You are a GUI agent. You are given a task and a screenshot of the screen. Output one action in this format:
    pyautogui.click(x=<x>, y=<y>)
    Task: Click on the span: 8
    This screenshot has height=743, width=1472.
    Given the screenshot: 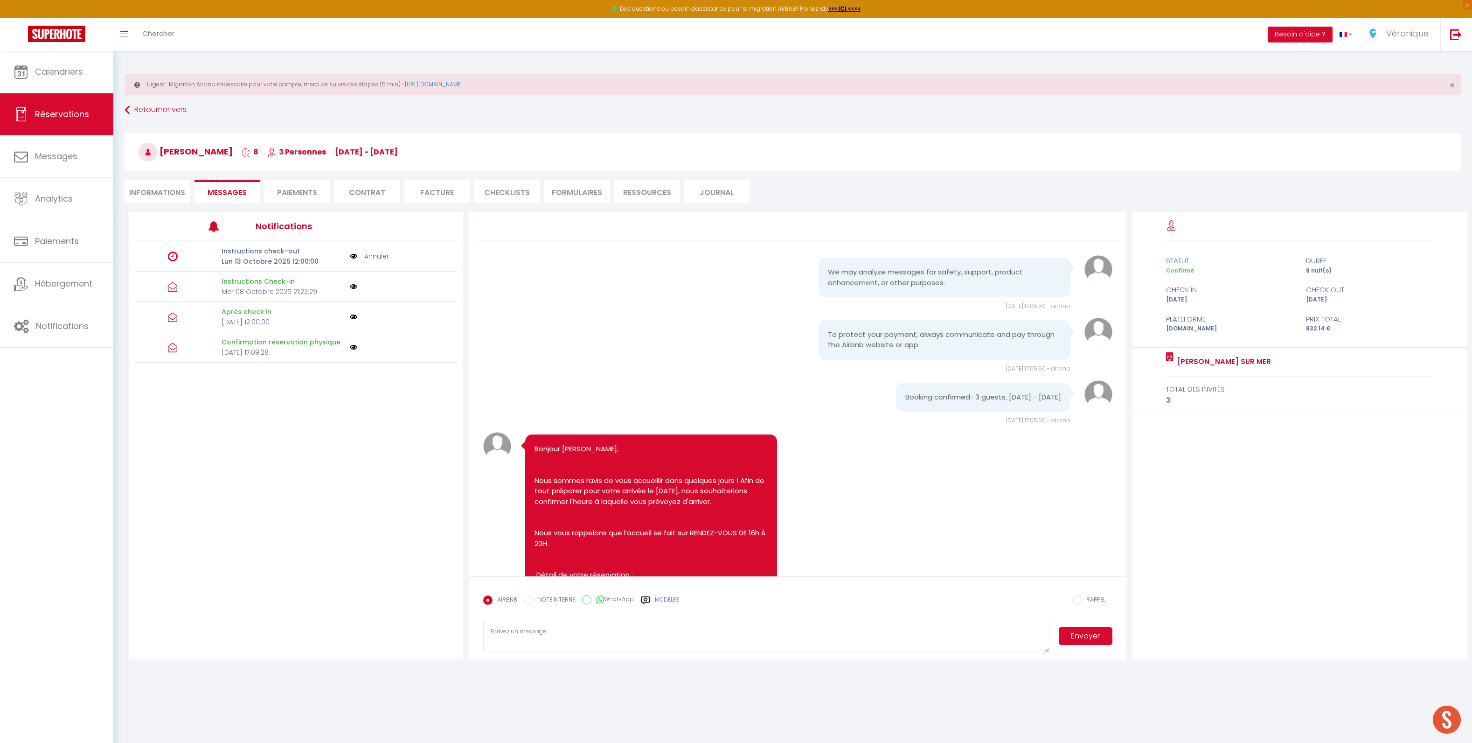 What is the action you would take?
    pyautogui.click(x=250, y=152)
    